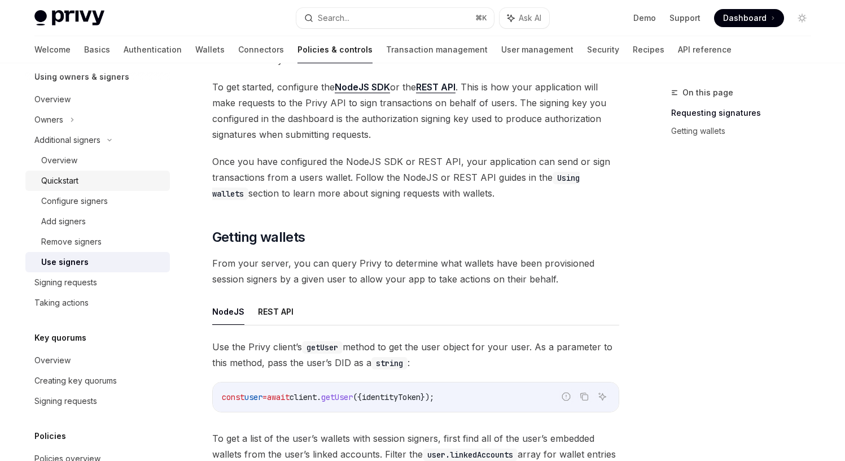  Describe the element at coordinates (67, 140) in the screenshot. I see `div: Additional signers` at that location.